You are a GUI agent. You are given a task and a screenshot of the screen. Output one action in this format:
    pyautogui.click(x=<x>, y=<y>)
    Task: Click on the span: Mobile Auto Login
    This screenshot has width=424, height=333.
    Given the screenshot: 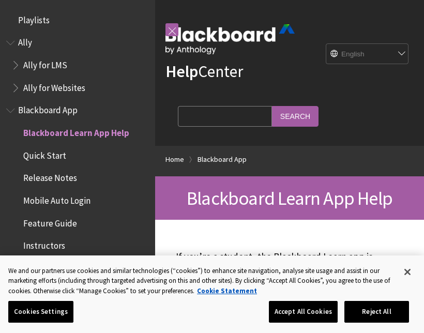 What is the action you would take?
    pyautogui.click(x=57, y=199)
    